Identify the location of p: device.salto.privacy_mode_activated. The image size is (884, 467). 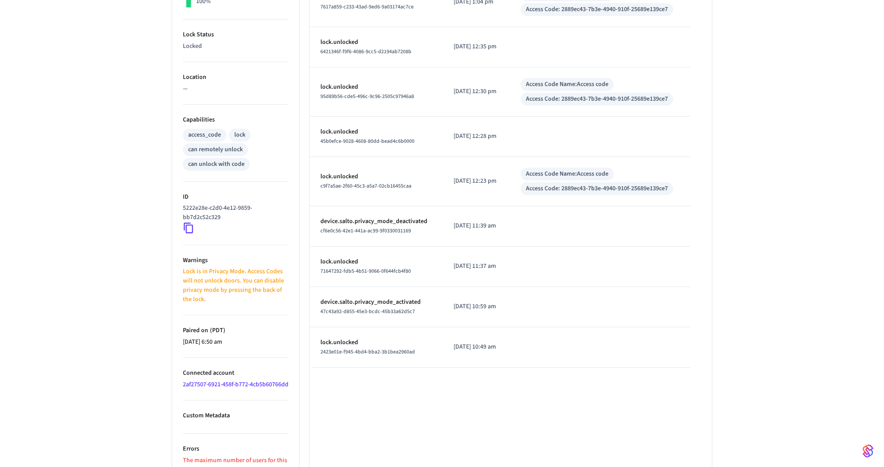
(376, 302).